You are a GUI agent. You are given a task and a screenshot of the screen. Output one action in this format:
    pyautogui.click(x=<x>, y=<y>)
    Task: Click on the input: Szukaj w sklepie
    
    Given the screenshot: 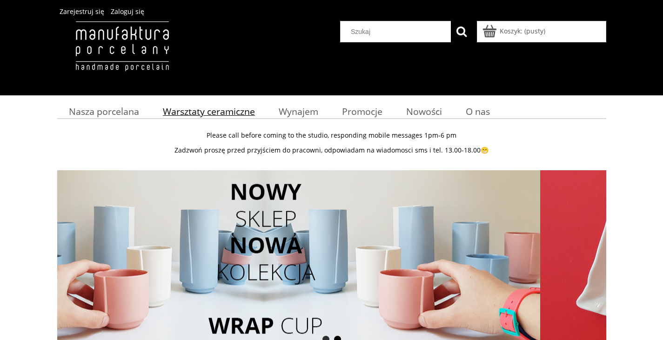 What is the action you would take?
    pyautogui.click(x=397, y=32)
    